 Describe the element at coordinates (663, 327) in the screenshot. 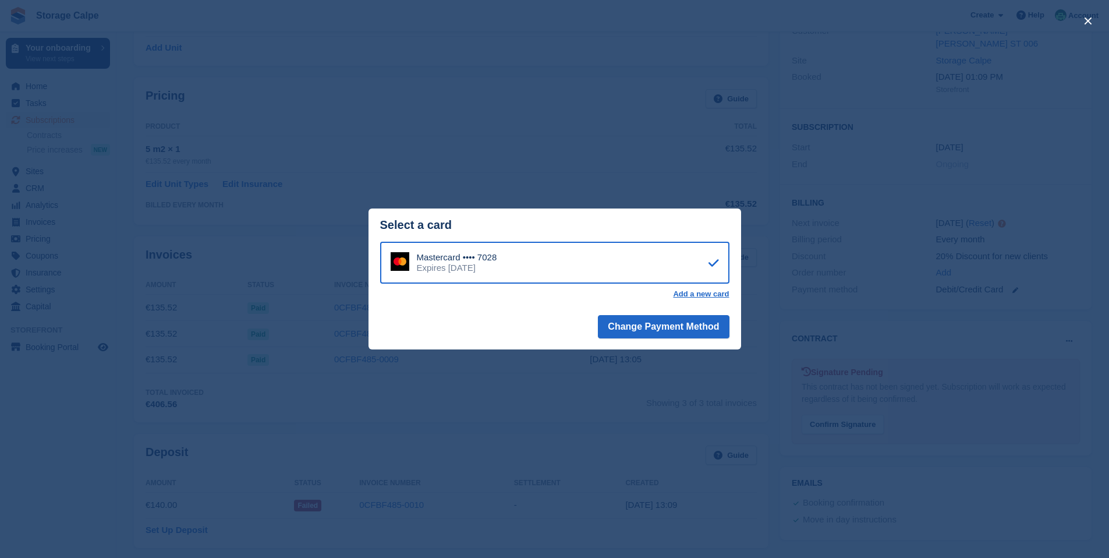

I see `button: Change Payment Method` at that location.